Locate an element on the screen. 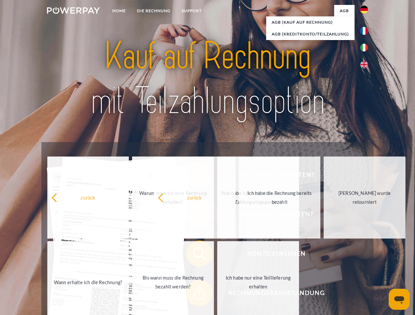 The image size is (415, 315). img: de is located at coordinates (364, 10).